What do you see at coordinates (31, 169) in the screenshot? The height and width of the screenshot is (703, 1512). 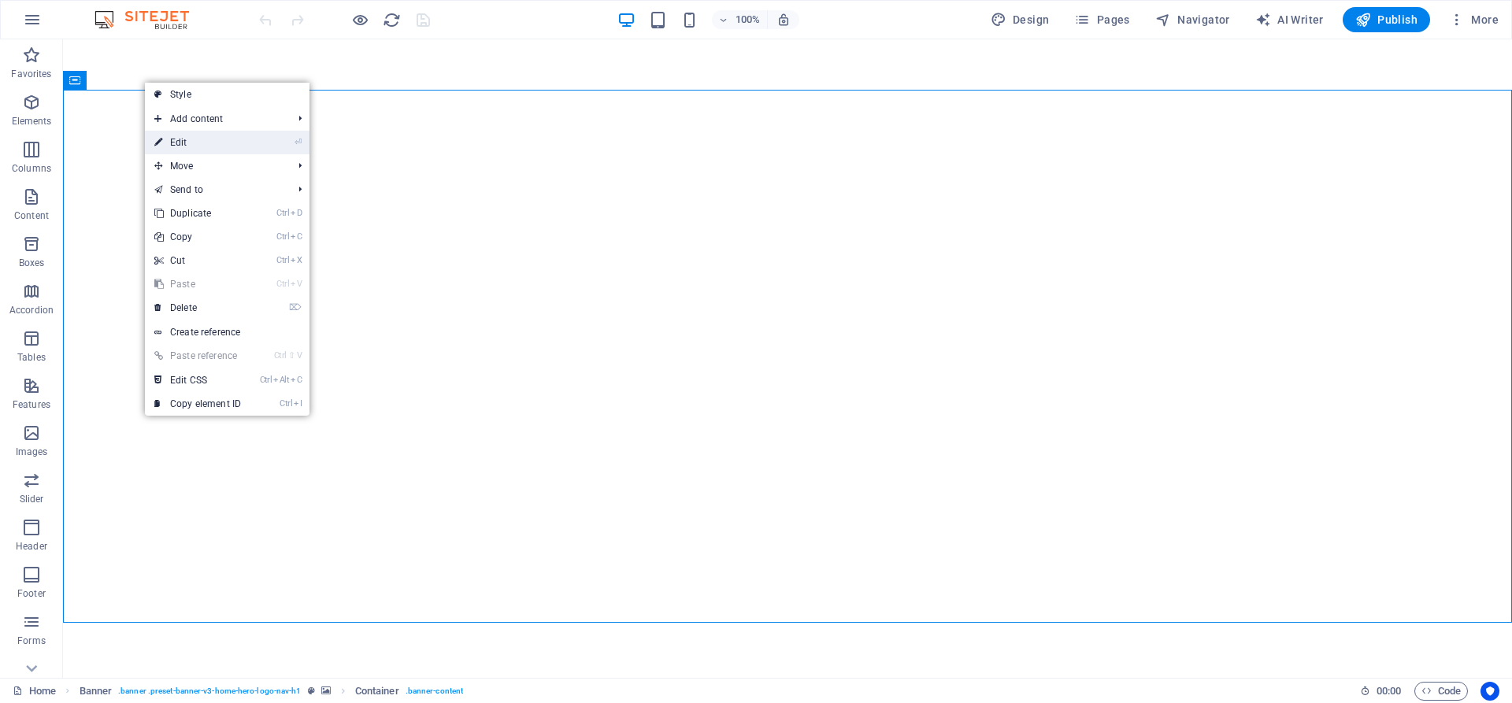 I see `p: Columns` at bounding box center [31, 169].